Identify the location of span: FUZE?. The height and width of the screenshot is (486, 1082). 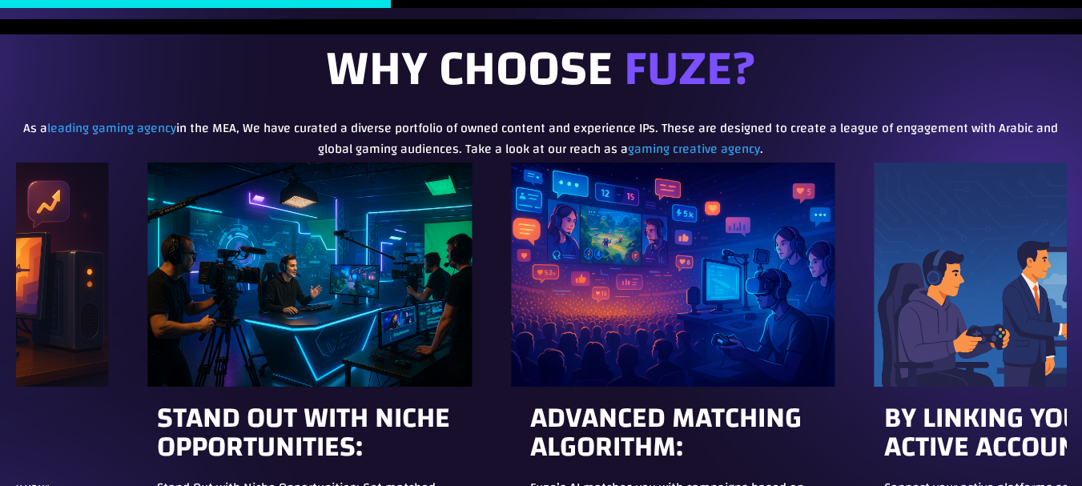
(689, 69).